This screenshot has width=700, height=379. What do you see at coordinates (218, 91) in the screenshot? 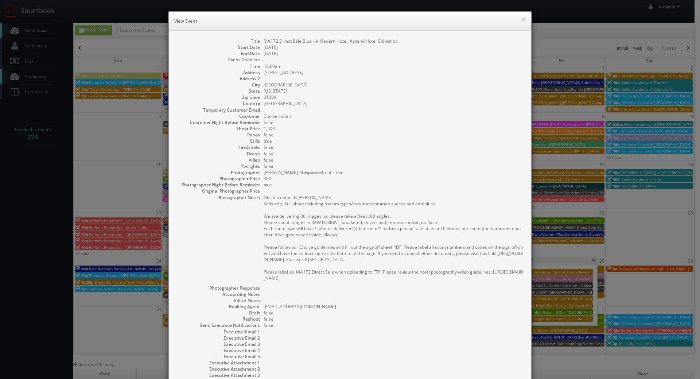
I see `dt: State` at bounding box center [218, 91].